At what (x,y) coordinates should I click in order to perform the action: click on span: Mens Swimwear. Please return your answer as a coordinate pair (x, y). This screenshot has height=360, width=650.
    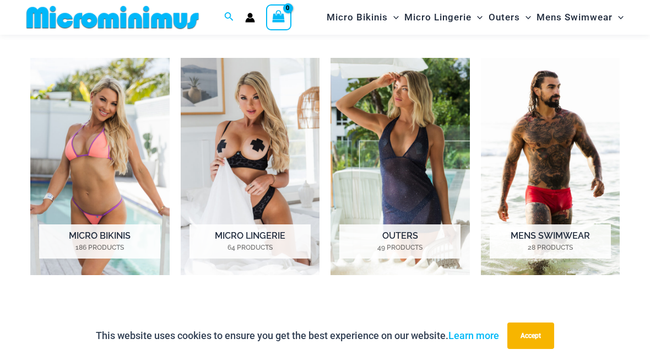
    Looking at the image, I should click on (574, 17).